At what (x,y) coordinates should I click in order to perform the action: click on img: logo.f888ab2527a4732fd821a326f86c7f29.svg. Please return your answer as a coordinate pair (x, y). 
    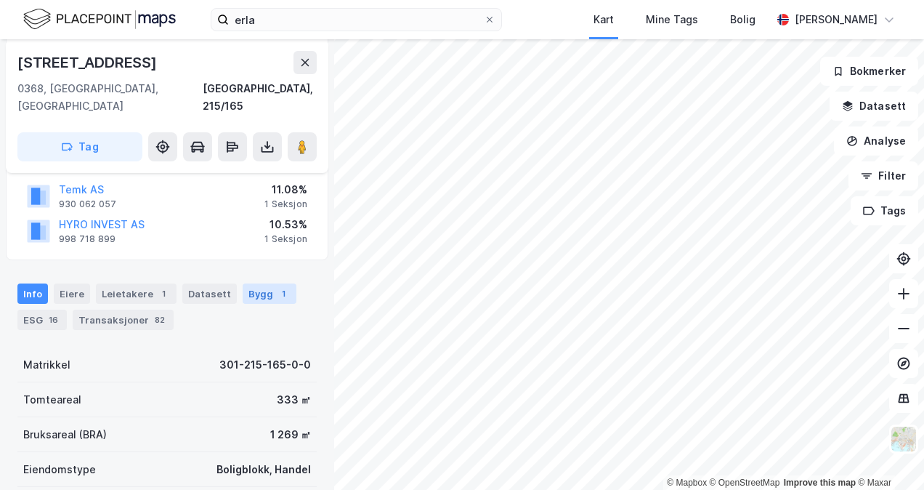
    Looking at the image, I should click on (100, 19).